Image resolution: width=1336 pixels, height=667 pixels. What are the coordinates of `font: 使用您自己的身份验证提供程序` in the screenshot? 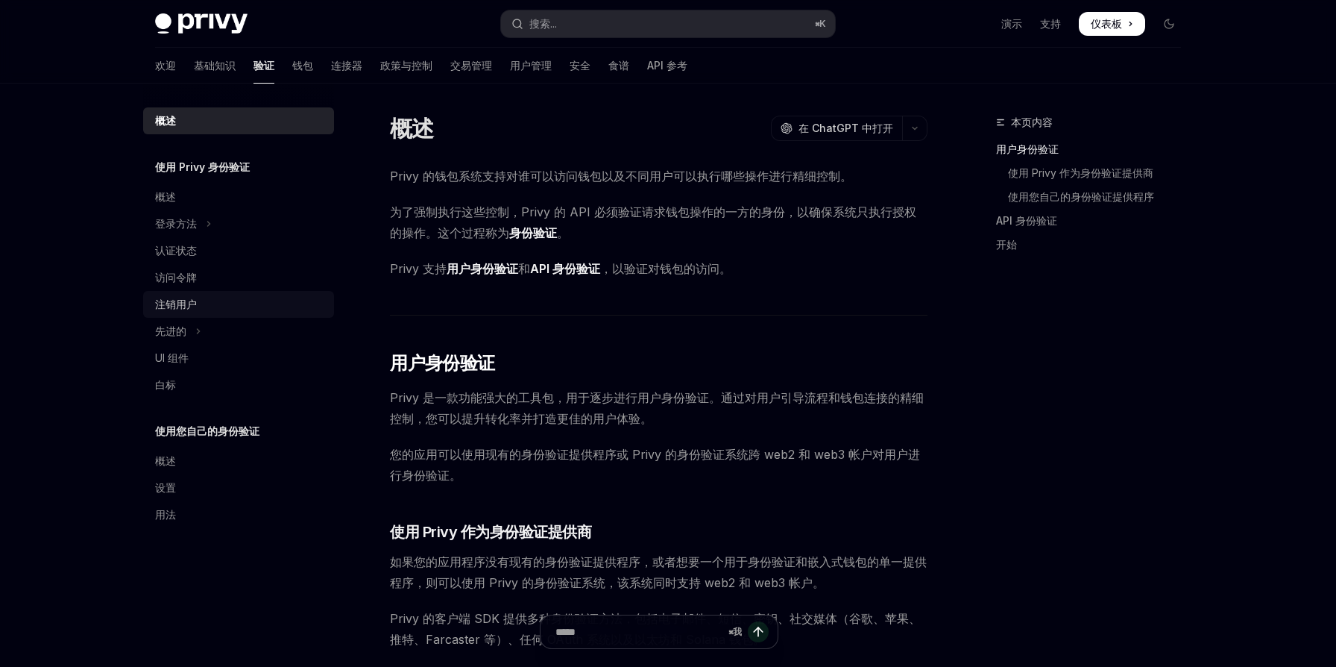 It's located at (1081, 196).